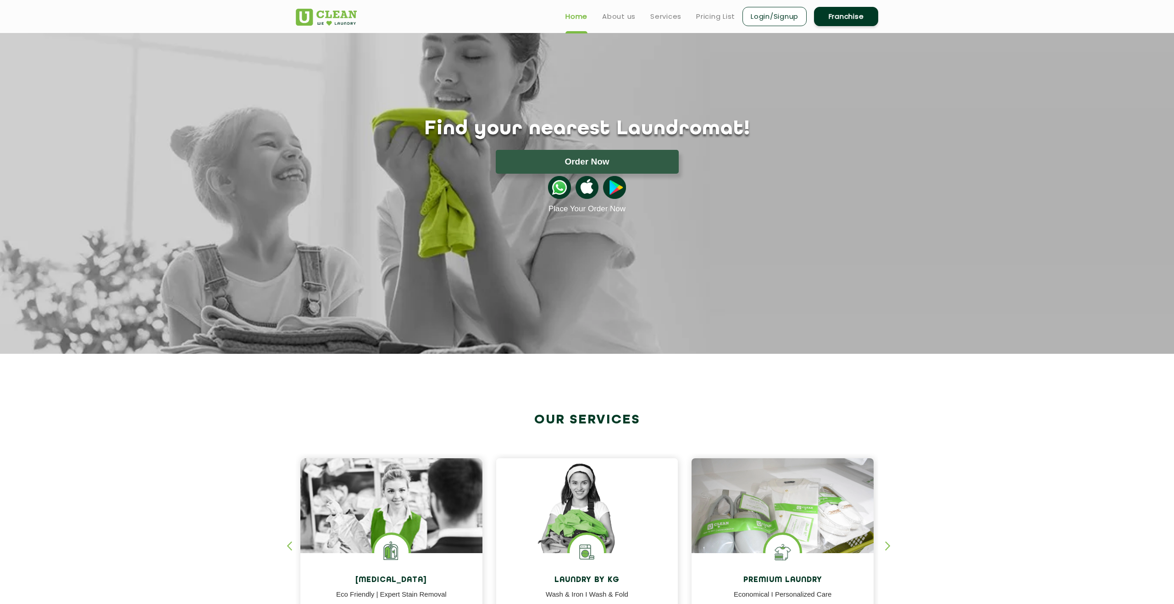 The width and height of the screenshot is (1174, 604). I want to click on a: Pricing List, so click(715, 17).